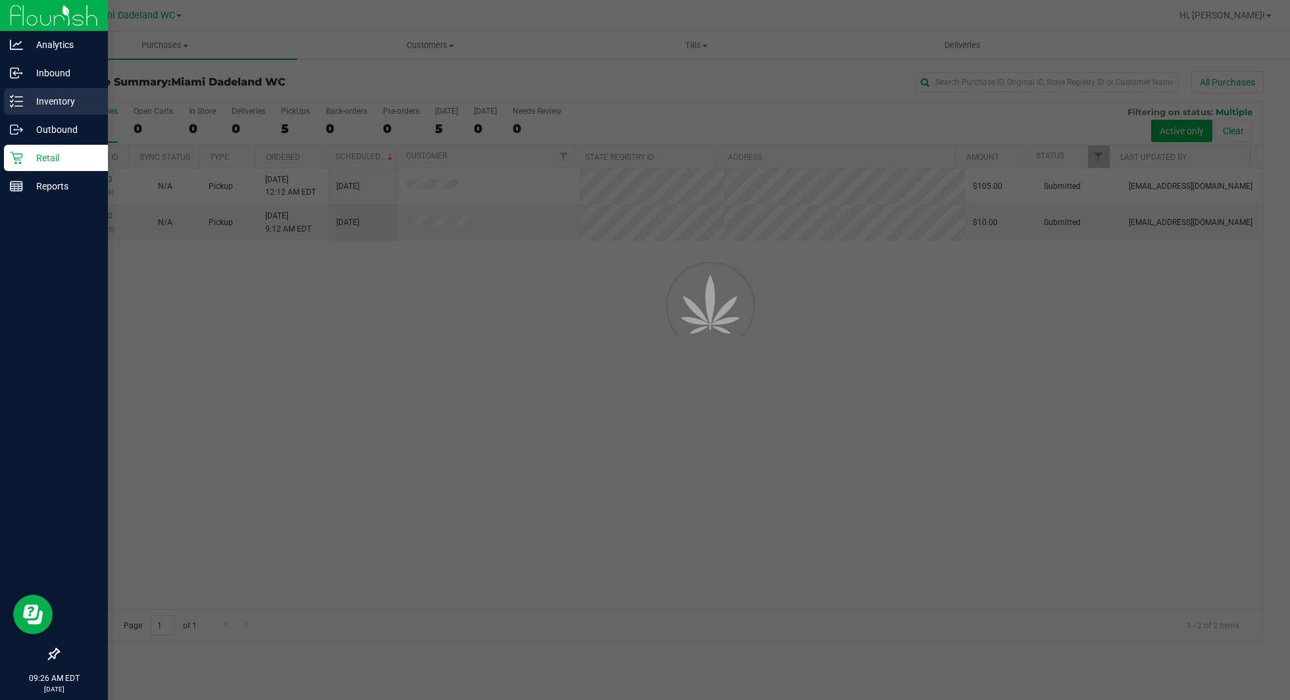  Describe the element at coordinates (16, 45) in the screenshot. I see `inline-svg: Analytics` at that location.